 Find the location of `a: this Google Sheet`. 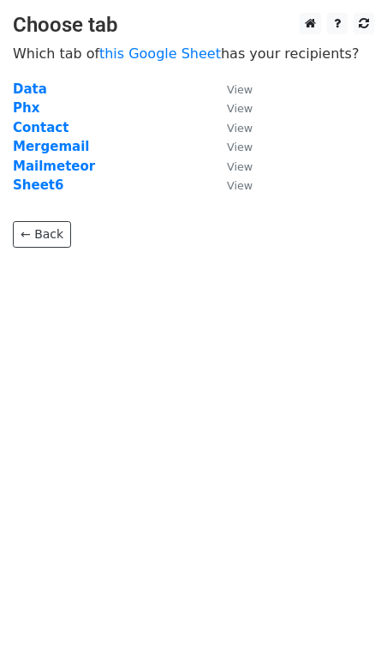

a: this Google Sheet is located at coordinates (160, 53).